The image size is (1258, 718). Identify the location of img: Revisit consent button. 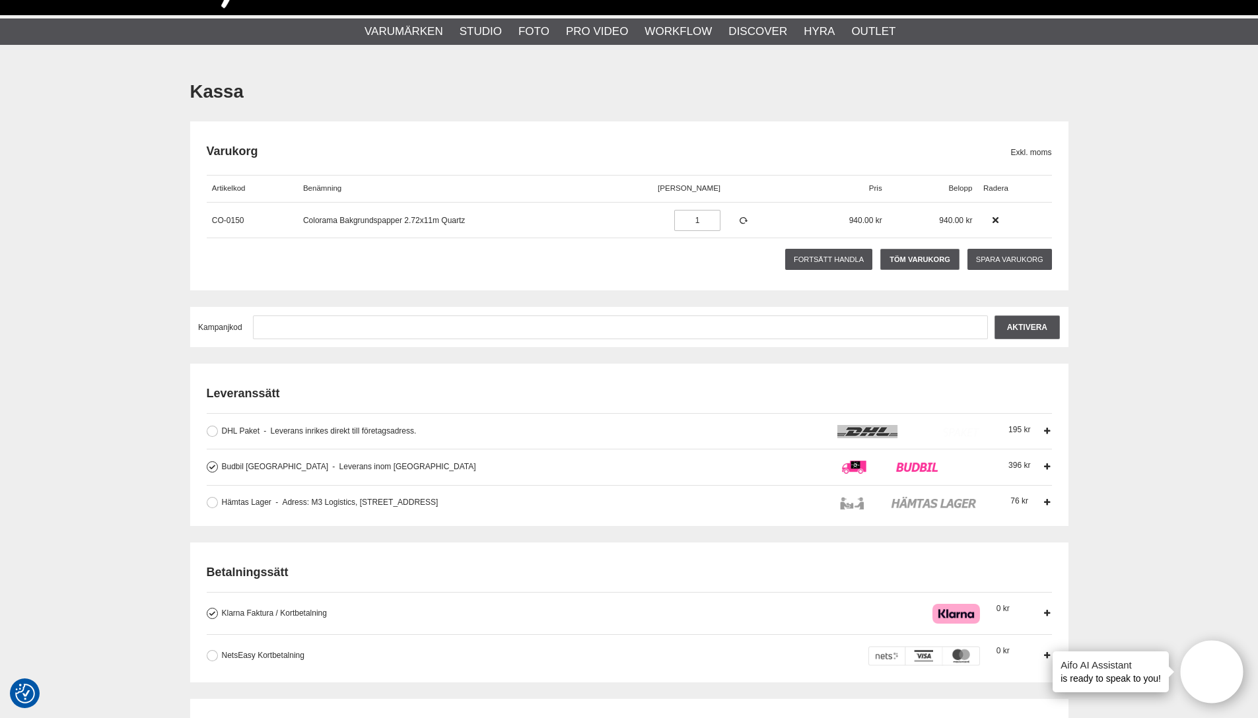
(25, 694).